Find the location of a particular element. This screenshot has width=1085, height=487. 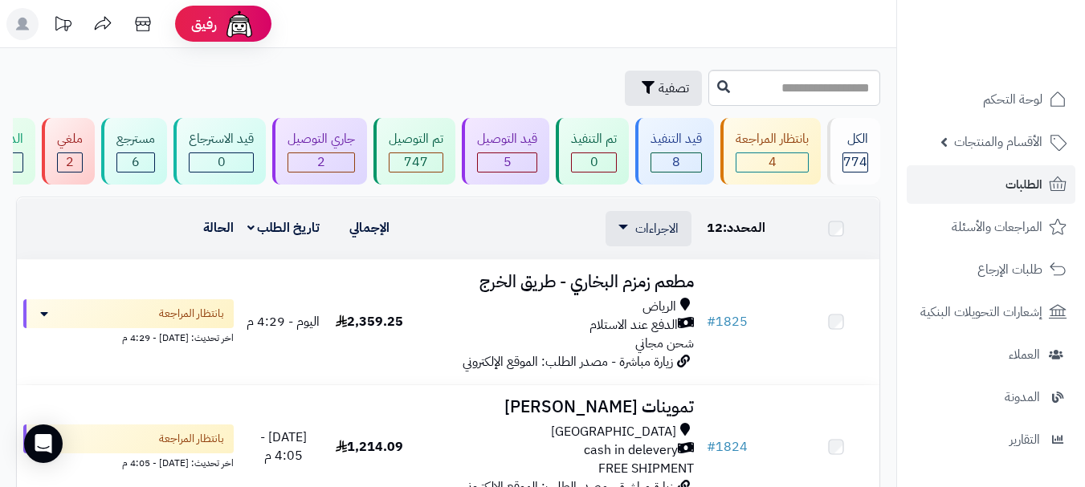

span: 4 is located at coordinates (772, 162).